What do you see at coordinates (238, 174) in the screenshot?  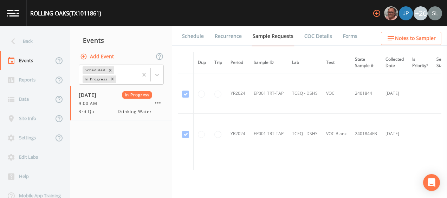 I see `td: 3Y2024` at bounding box center [238, 174].